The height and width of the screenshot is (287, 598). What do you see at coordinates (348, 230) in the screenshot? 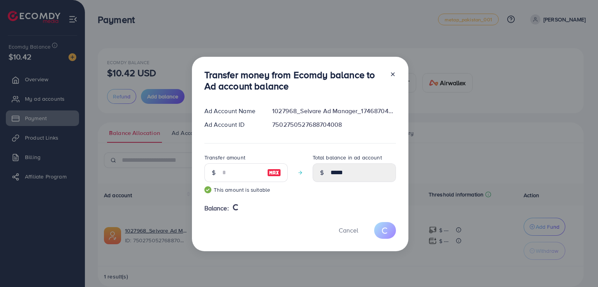
I see `button: Cancel` at bounding box center [348, 230].